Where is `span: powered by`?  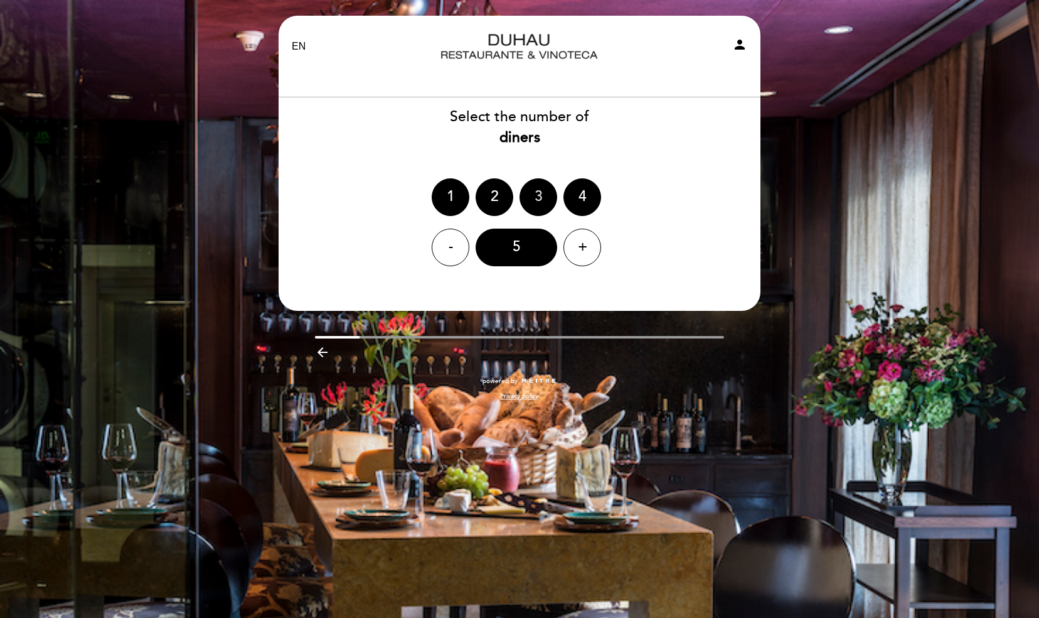 span: powered by is located at coordinates (500, 381).